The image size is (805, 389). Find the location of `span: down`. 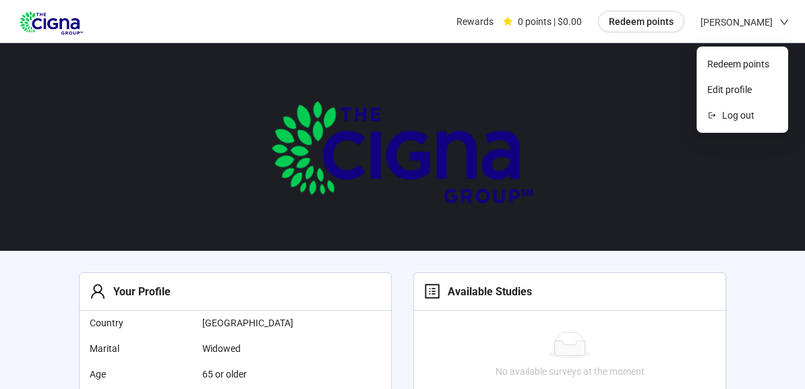

span: down is located at coordinates (784, 22).